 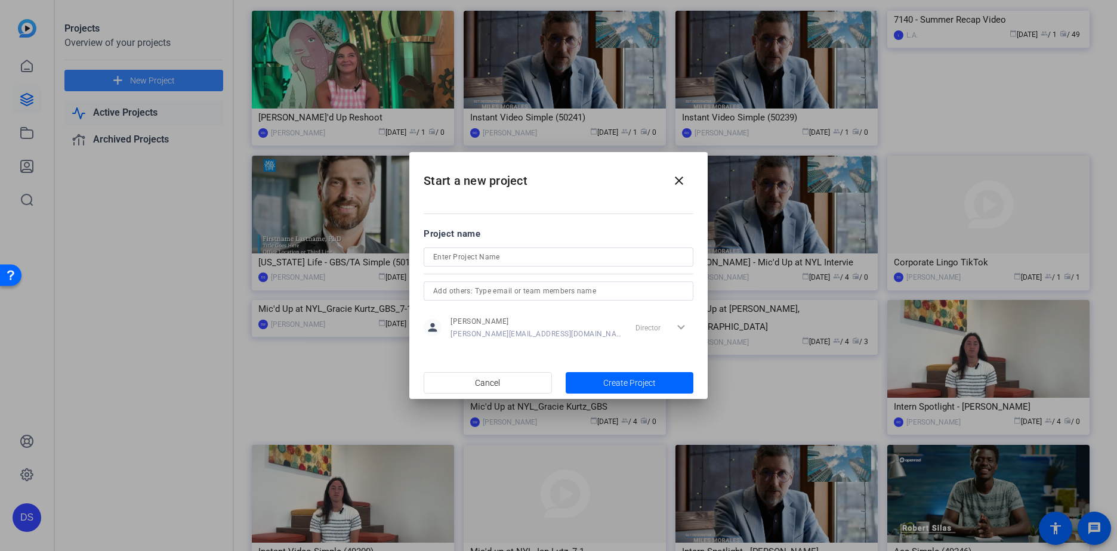 I want to click on button: Cancel, so click(x=487, y=383).